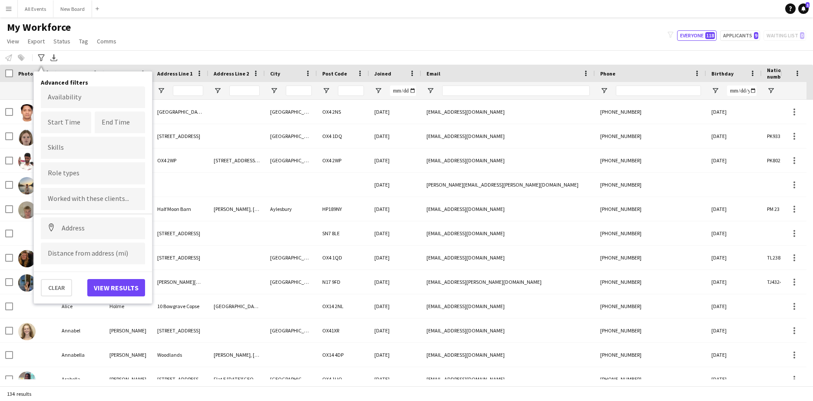  I want to click on h4: Advanced filters, so click(93, 82).